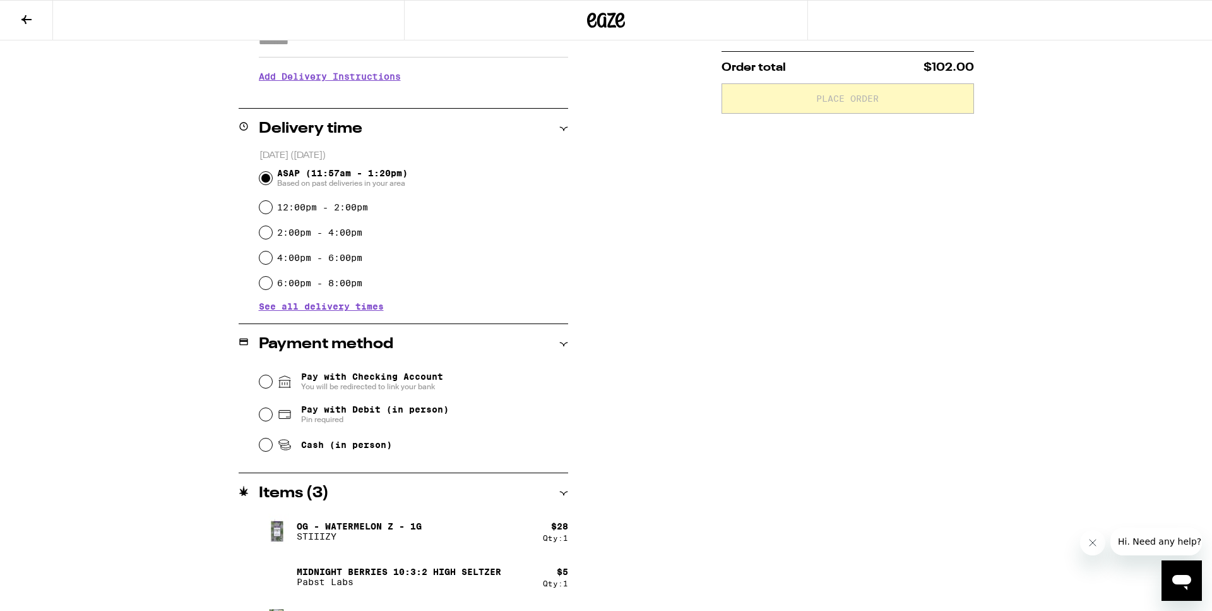 This screenshot has height=611, width=1212. Describe the element at coordinates (414, 76) in the screenshot. I see `h3: Add Delivery Instructions` at that location.